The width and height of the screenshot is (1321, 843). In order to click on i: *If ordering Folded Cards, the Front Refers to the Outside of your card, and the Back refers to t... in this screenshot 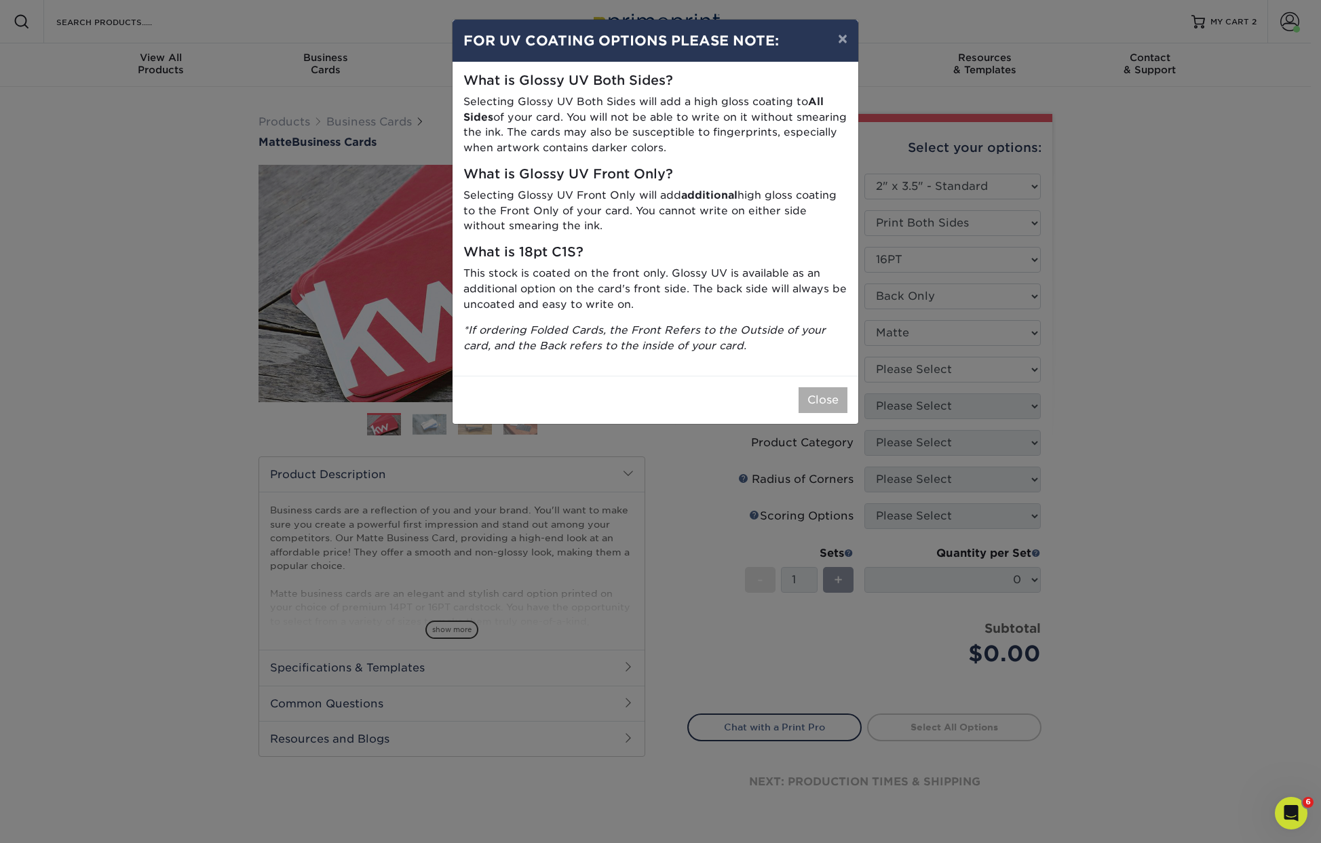, I will do `click(645, 338)`.